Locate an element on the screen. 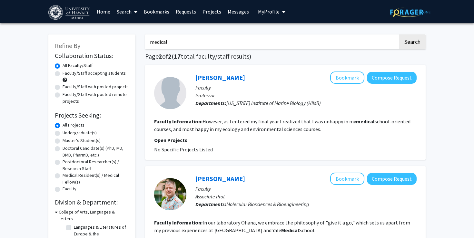 The height and width of the screenshot is (238, 474). label: All Projects is located at coordinates (73, 125).